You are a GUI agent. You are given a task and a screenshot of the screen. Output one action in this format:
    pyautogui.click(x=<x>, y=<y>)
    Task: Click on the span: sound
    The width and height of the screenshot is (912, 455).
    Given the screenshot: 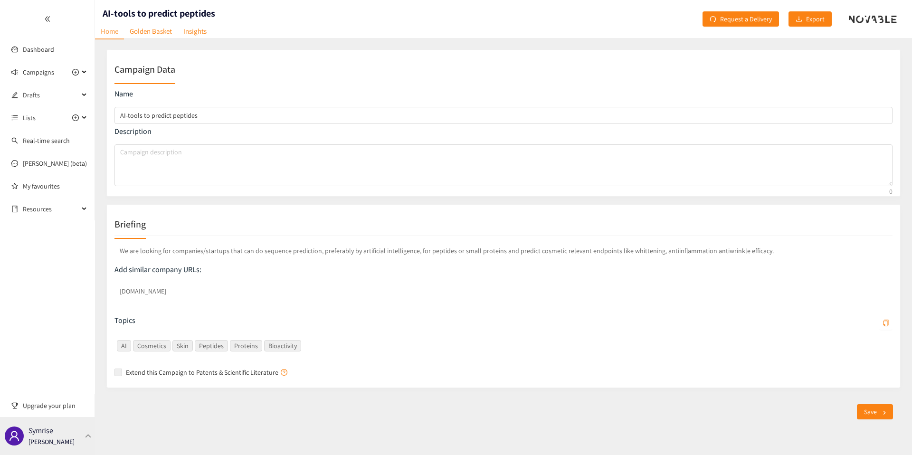 What is the action you would take?
    pyautogui.click(x=15, y=72)
    